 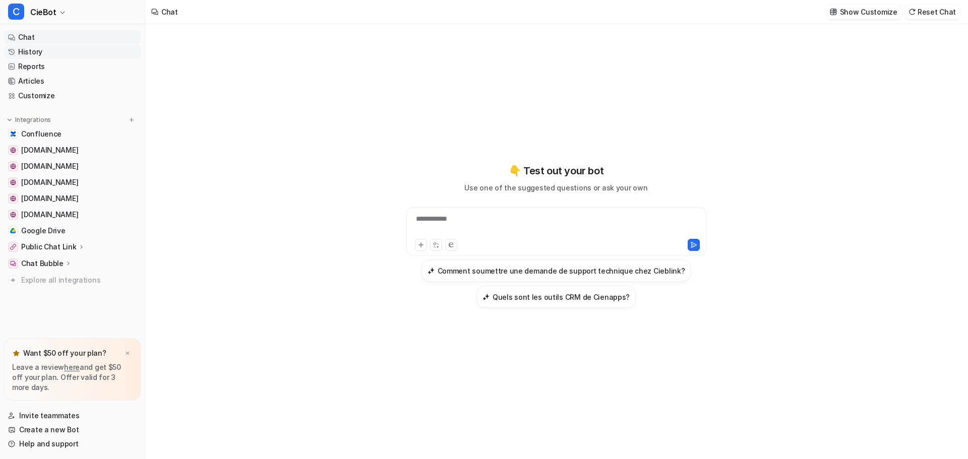 I want to click on span: Confluence, so click(x=41, y=134).